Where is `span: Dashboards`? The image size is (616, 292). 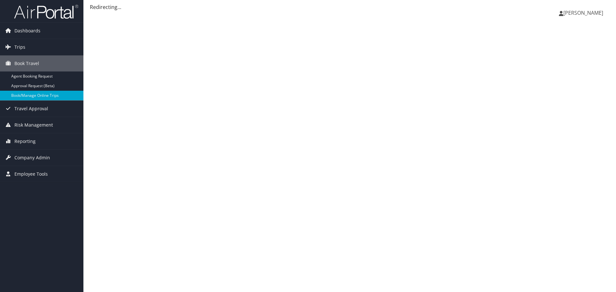
span: Dashboards is located at coordinates (27, 31).